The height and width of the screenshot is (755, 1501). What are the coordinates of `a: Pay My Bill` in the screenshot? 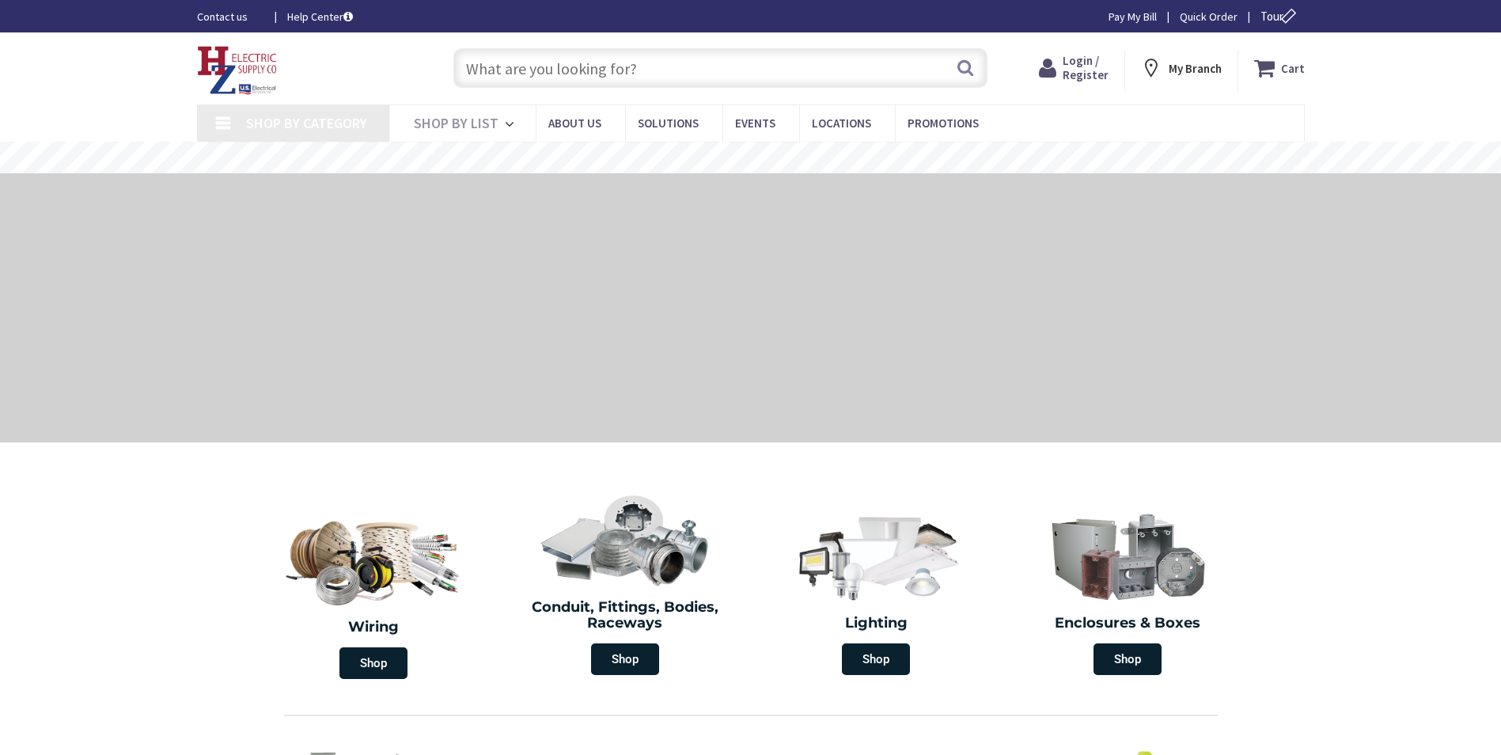 It's located at (1132, 17).